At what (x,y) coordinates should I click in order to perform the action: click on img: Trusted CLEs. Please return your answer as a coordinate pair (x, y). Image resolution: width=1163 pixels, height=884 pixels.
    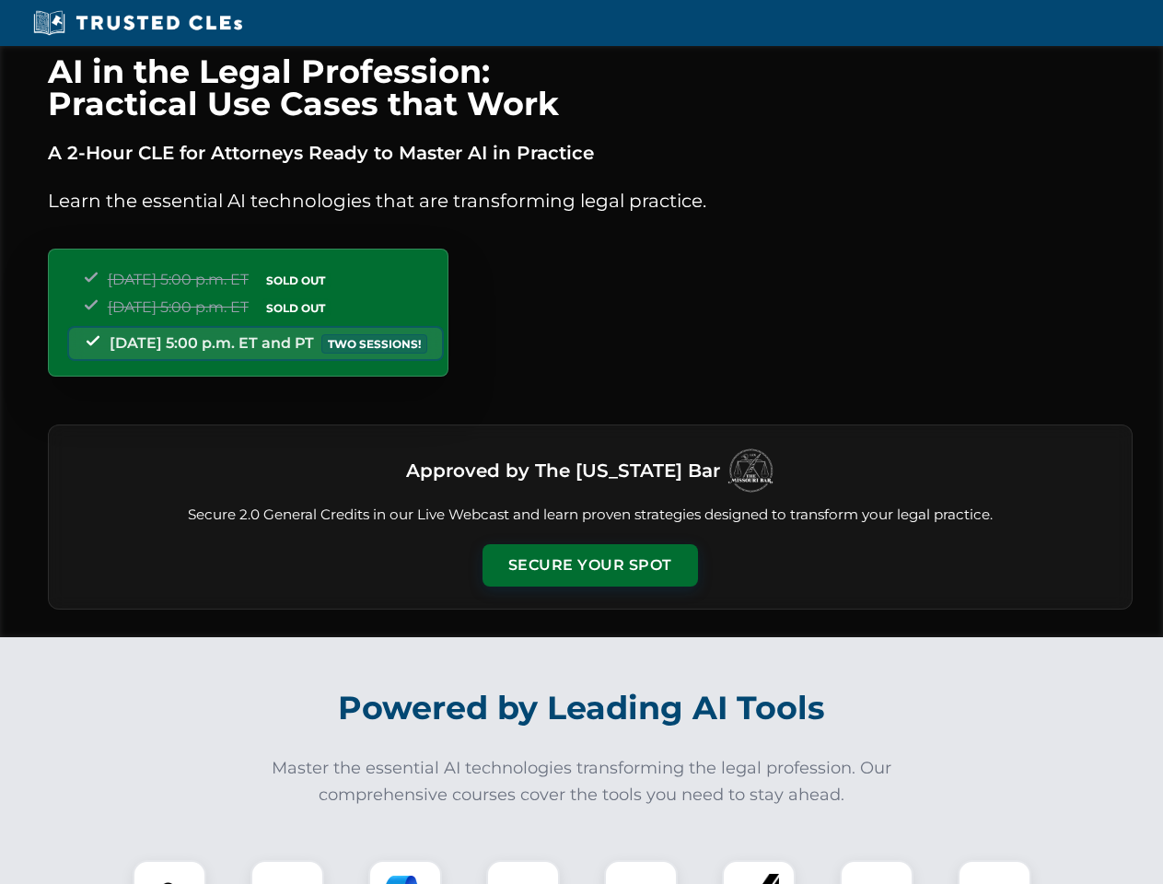
    Looking at the image, I should click on (137, 23).